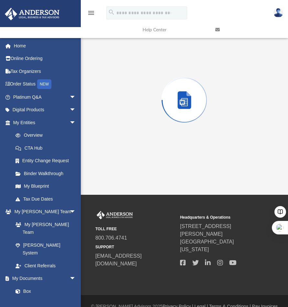 The width and height of the screenshot is (288, 307). What do you see at coordinates (111, 12) in the screenshot?
I see `i: search` at bounding box center [111, 12].